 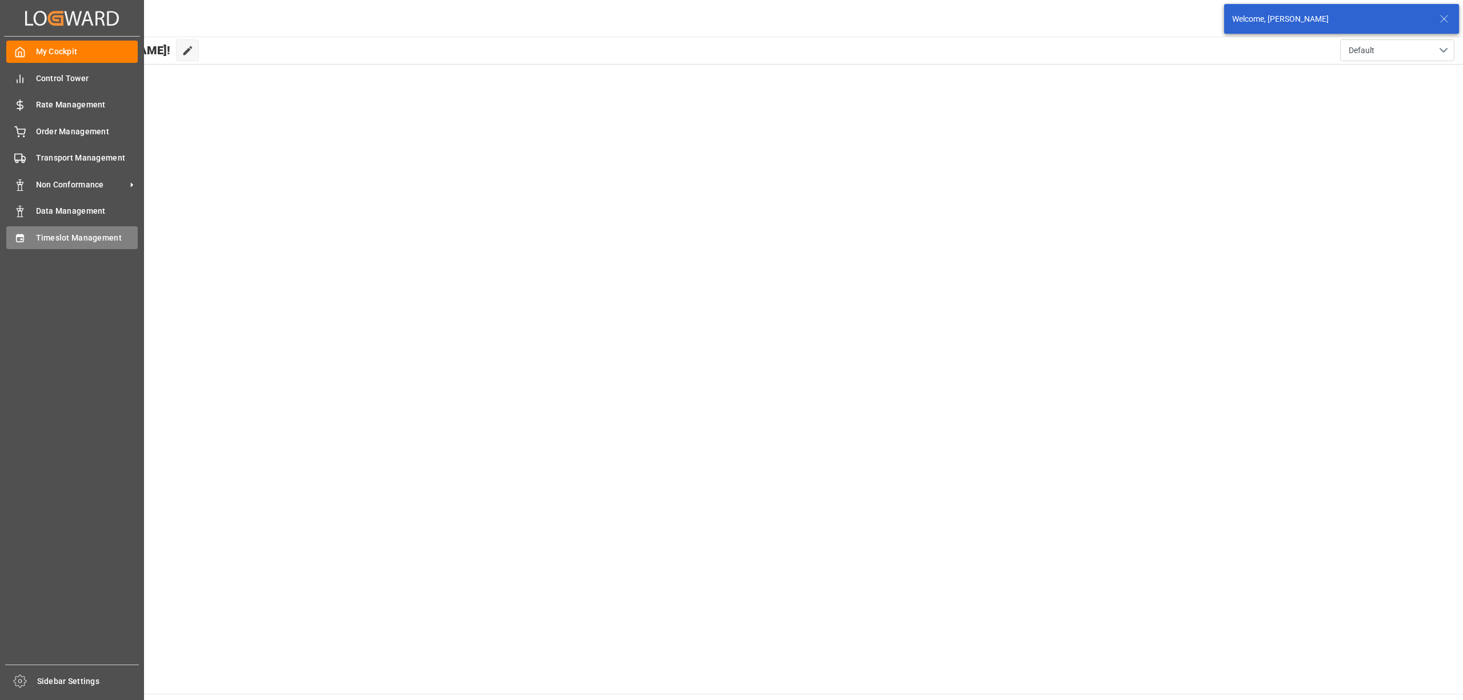 I want to click on span: Timeslot Management, so click(x=87, y=238).